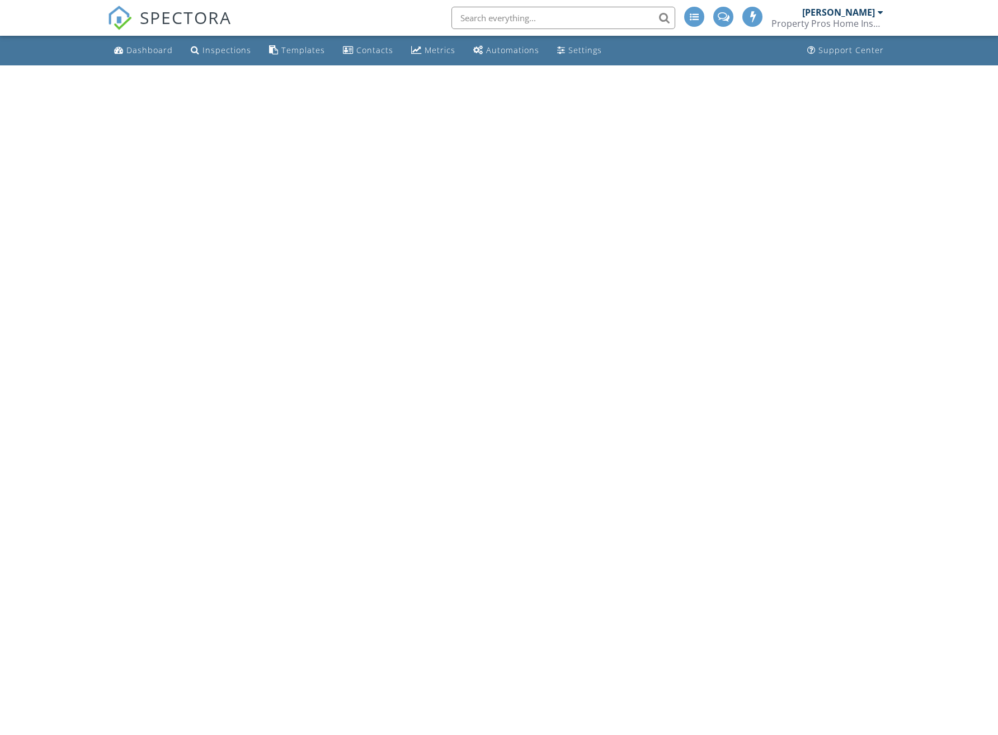 Image resolution: width=998 pixels, height=735 pixels. Describe the element at coordinates (851, 50) in the screenshot. I see `div: Support Center` at that location.